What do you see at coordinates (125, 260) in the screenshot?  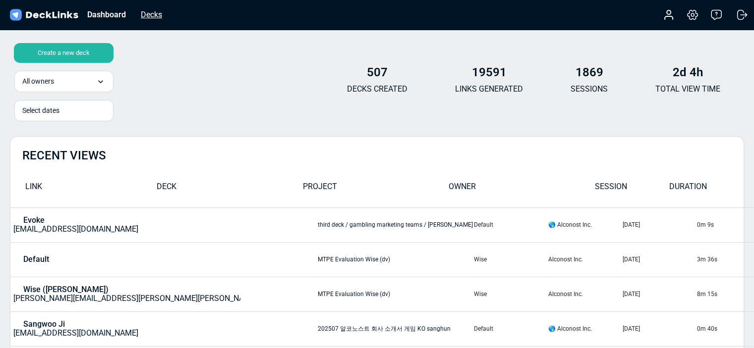 I see `a: Default` at bounding box center [125, 260].